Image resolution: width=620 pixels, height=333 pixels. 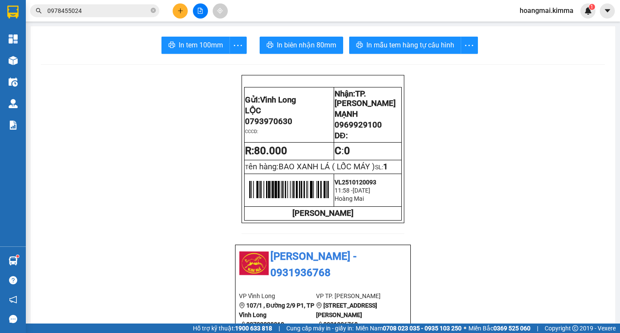 I want to click on span: copyright, so click(x=575, y=328).